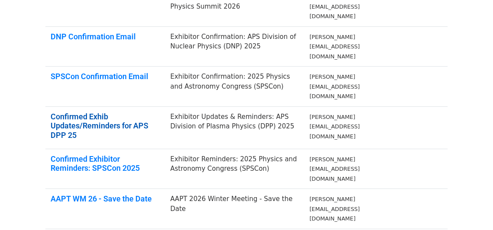  Describe the element at coordinates (93, 36) in the screenshot. I see `a: DNP Confirmation Email` at that location.